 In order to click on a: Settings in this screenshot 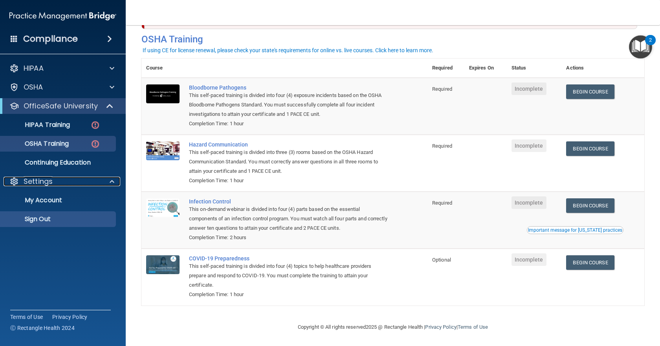, I will do `click(62, 182)`.